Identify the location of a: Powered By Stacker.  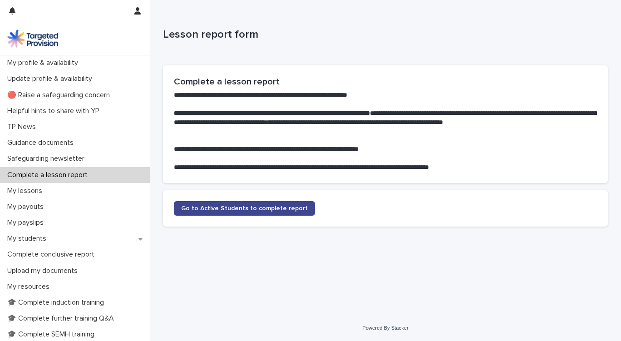
(385, 328).